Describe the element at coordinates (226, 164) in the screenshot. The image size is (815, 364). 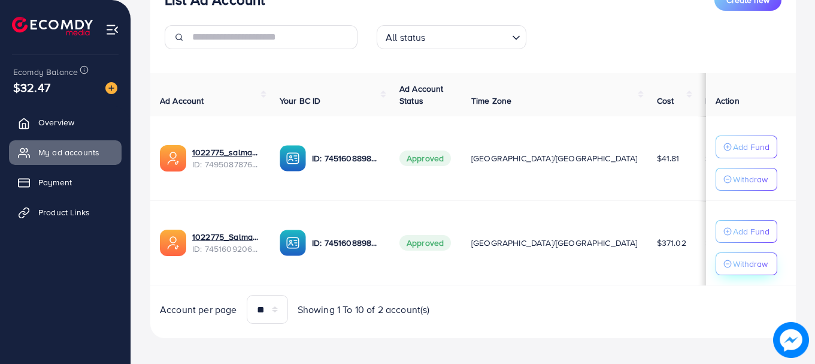
I see `span: ID: 7495087876905009170` at that location.